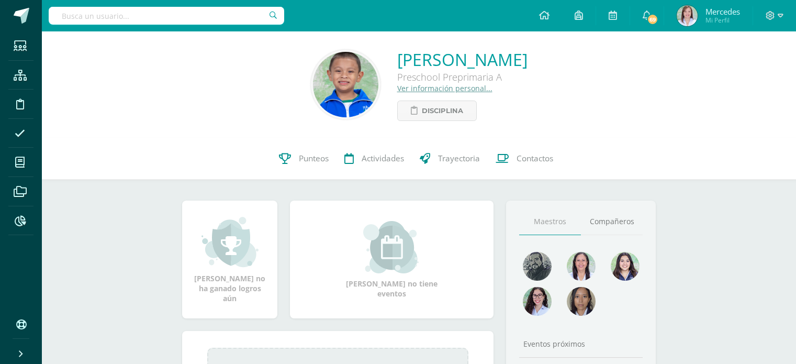 The width and height of the screenshot is (796, 364). Describe the element at coordinates (625, 266) in the screenshot. I see `img: 0f9620b08b18dc87ee4310e103c57d1d.png` at that location.